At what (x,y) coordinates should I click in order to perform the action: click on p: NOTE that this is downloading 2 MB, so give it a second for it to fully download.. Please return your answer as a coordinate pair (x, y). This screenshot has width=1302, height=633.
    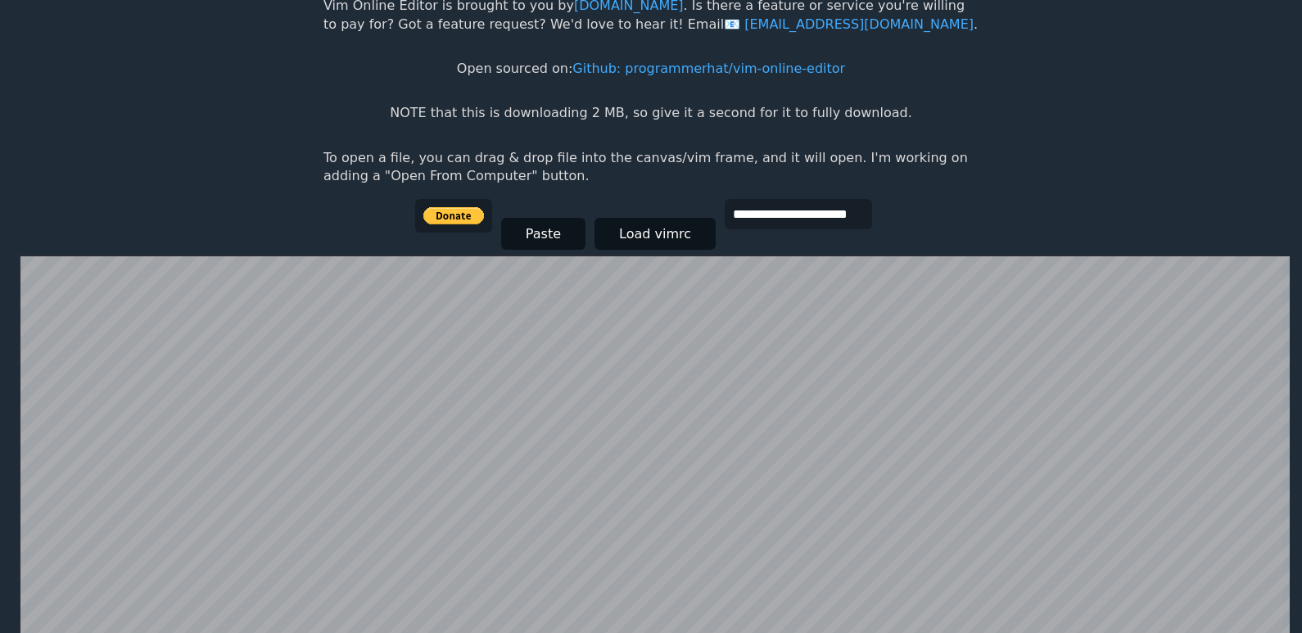
    Looking at the image, I should click on (650, 113).